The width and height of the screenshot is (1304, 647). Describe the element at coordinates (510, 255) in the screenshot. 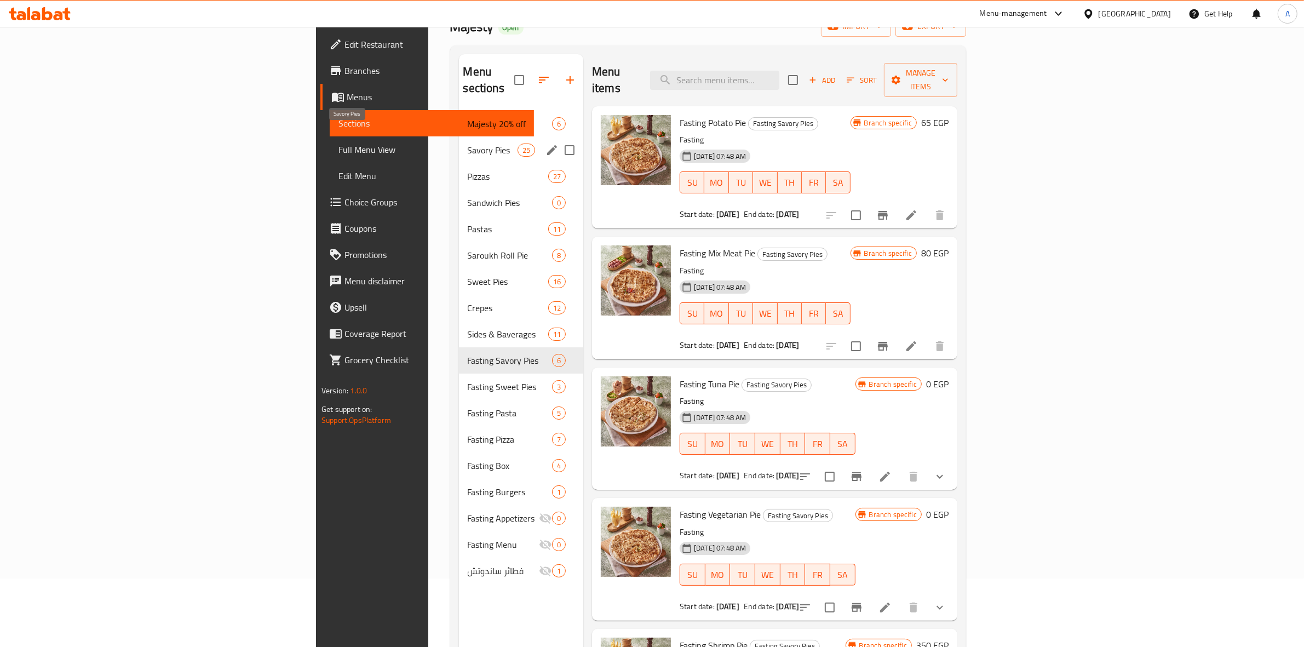

I see `span: Saroukh Roll Pie` at that location.